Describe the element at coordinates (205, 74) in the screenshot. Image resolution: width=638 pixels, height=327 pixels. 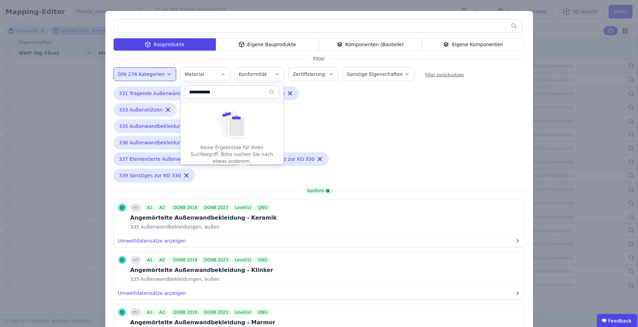
I see `button: Material` at that location.